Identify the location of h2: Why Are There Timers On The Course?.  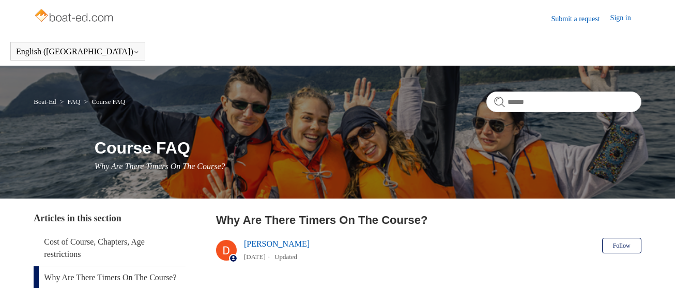
(428, 220).